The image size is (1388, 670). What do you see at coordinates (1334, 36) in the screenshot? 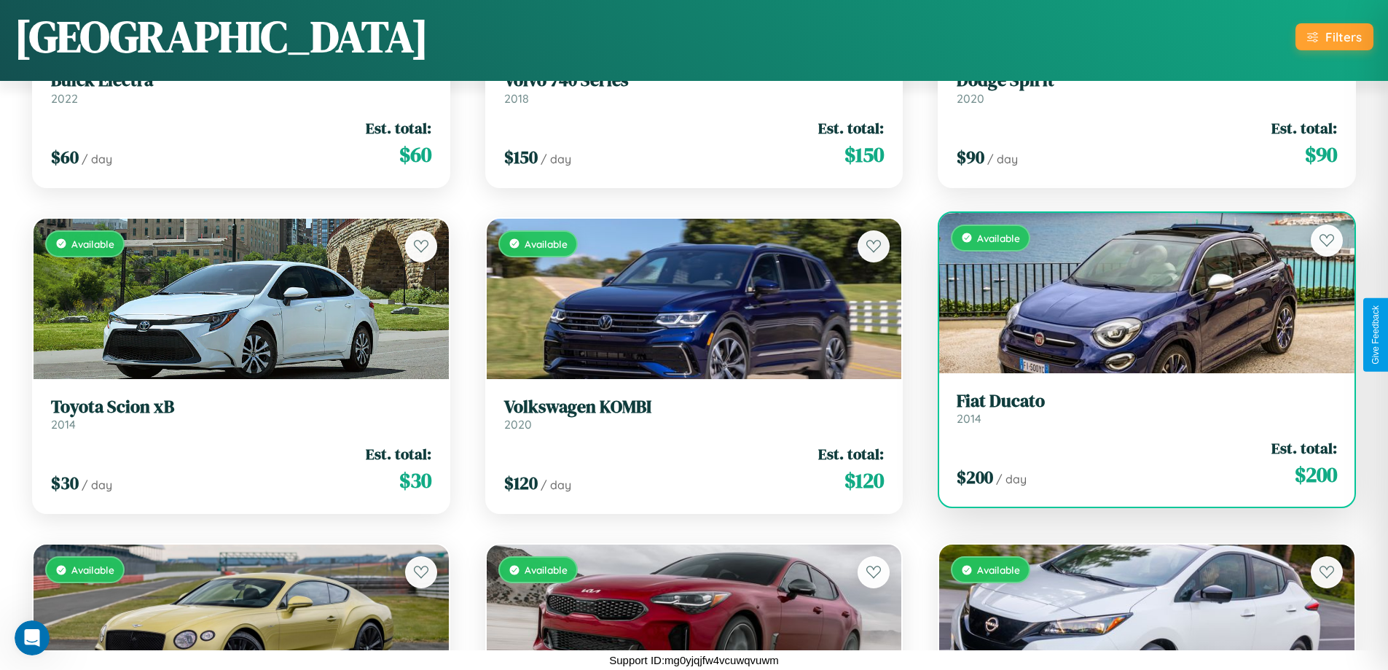
I see `button: Filters` at bounding box center [1334, 36].